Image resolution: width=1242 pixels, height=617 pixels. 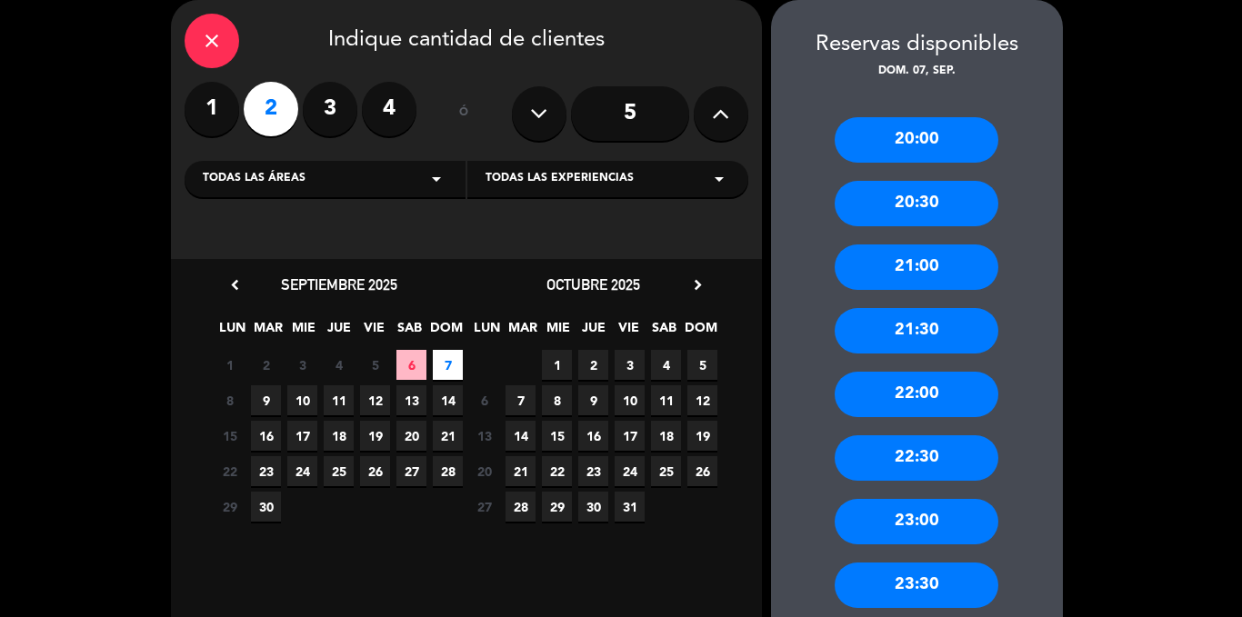 I want to click on div: 20:30, so click(x=916, y=204).